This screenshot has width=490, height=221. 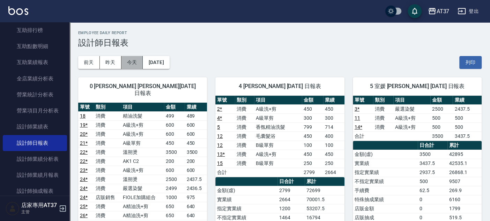 I want to click on td: 毛囊髮浴, so click(x=278, y=136).